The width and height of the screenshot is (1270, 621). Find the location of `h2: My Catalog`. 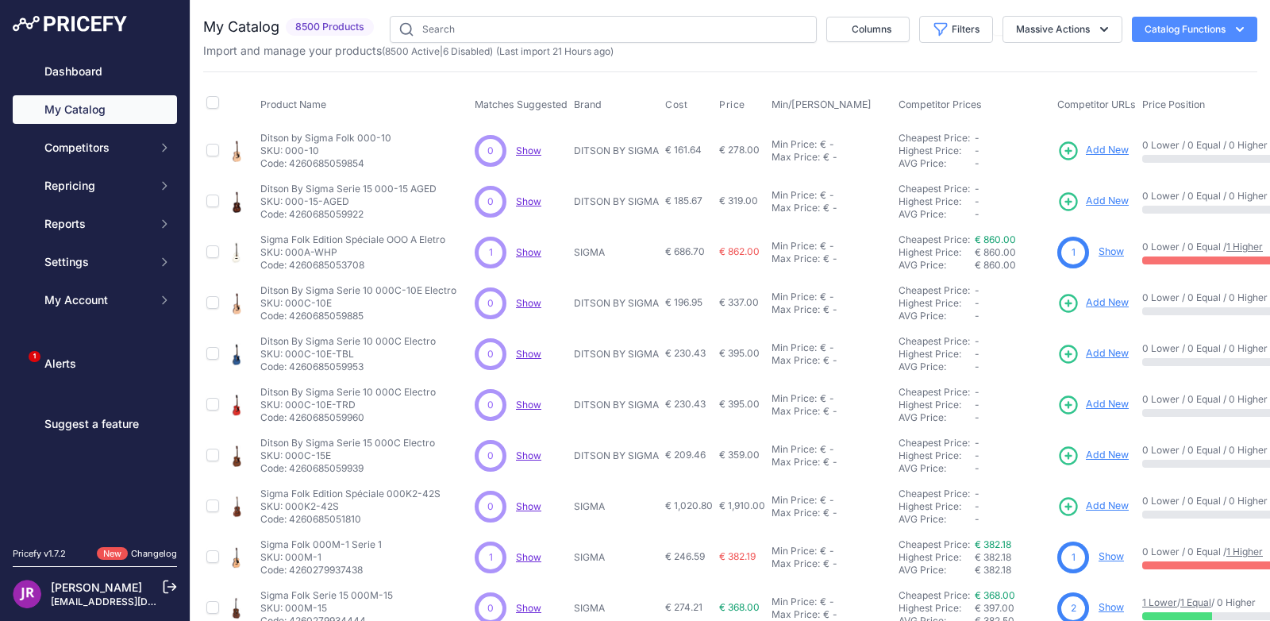

h2: My Catalog is located at coordinates (241, 27).